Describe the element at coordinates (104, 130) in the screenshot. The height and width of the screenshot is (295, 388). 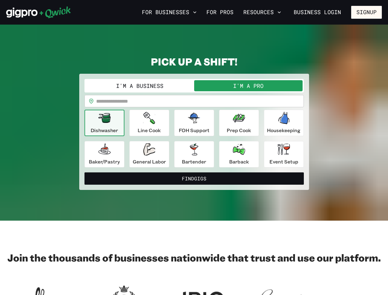
I see `p: Dishwasher` at that location.